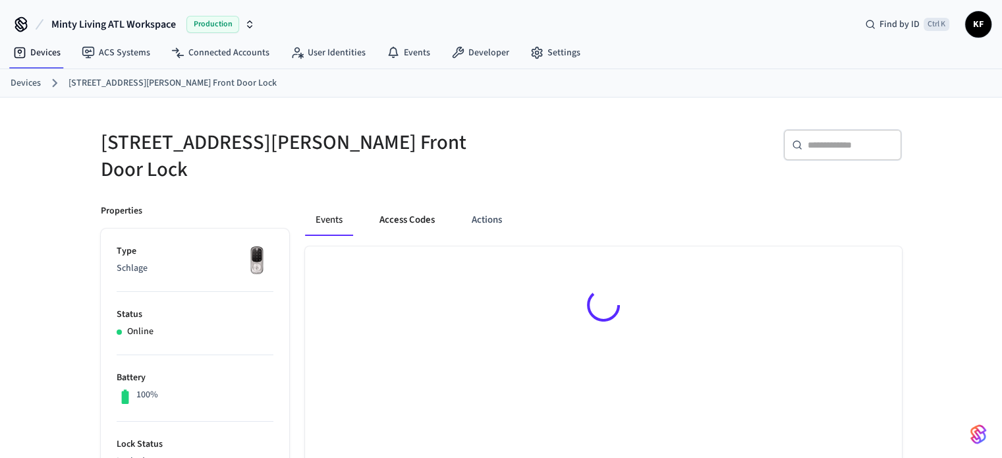 The image size is (1002, 458). What do you see at coordinates (195, 268) in the screenshot?
I see `p: Schlage` at bounding box center [195, 268].